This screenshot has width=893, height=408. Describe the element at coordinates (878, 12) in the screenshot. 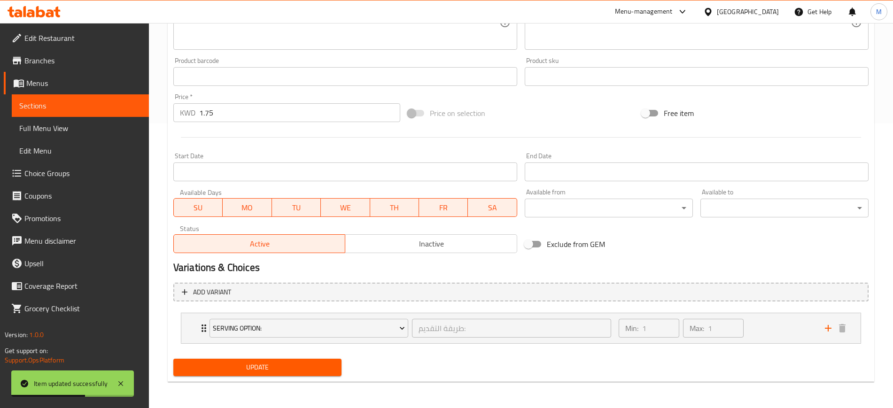

I see `span: M` at that location.